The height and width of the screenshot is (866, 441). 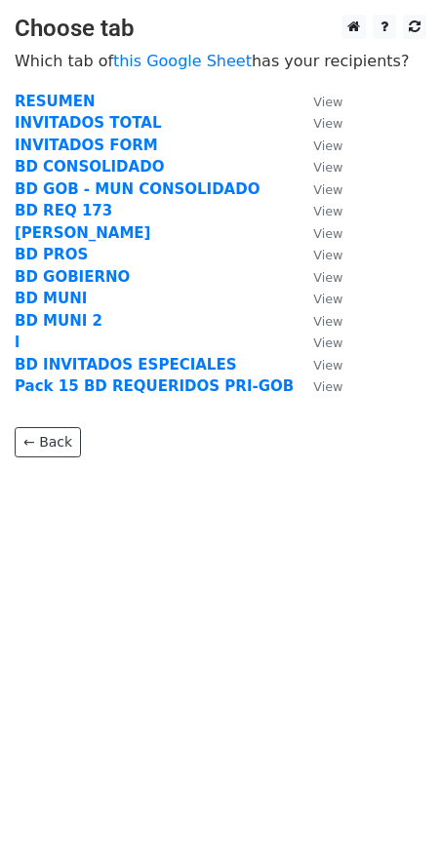 What do you see at coordinates (51, 255) in the screenshot?
I see `a: BD PROS` at bounding box center [51, 255].